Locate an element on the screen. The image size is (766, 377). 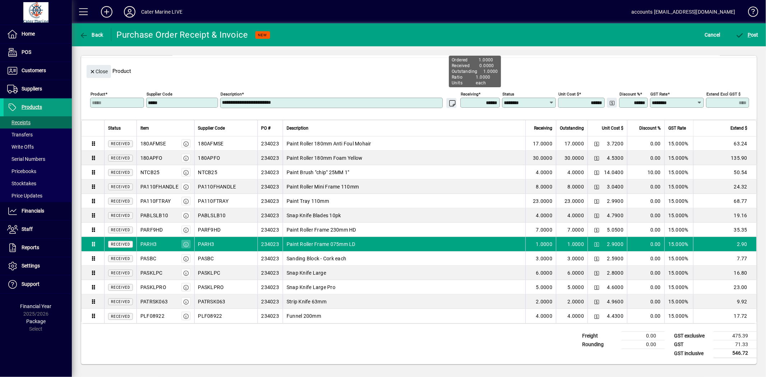
span: Back is located at coordinates (91, 35).